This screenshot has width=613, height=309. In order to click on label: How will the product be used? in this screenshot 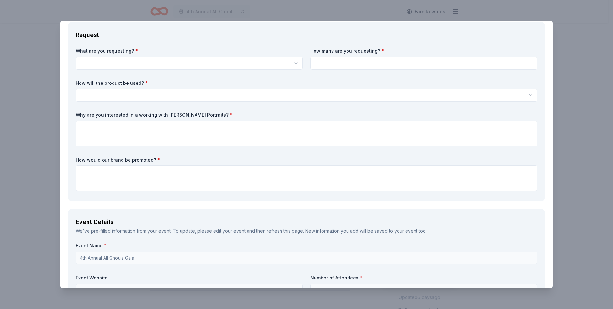, I will do `click(307, 83)`.